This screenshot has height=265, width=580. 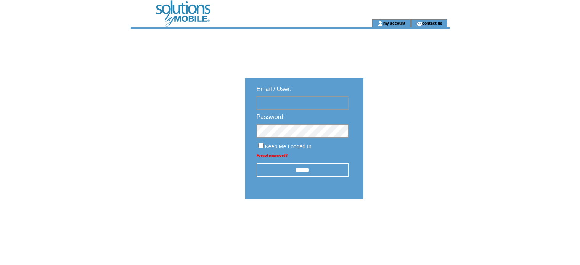 What do you see at coordinates (274, 89) in the screenshot?
I see `span: Email / User:` at bounding box center [274, 89].